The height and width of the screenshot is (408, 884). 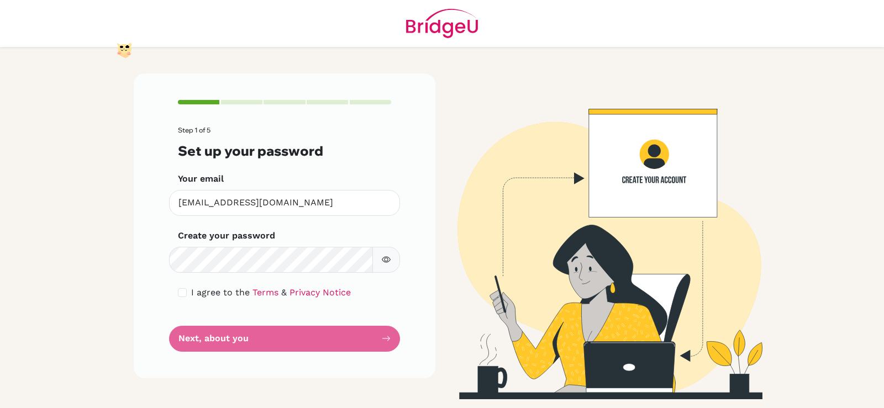 What do you see at coordinates (201, 179) in the screenshot?
I see `label: Your email` at bounding box center [201, 179].